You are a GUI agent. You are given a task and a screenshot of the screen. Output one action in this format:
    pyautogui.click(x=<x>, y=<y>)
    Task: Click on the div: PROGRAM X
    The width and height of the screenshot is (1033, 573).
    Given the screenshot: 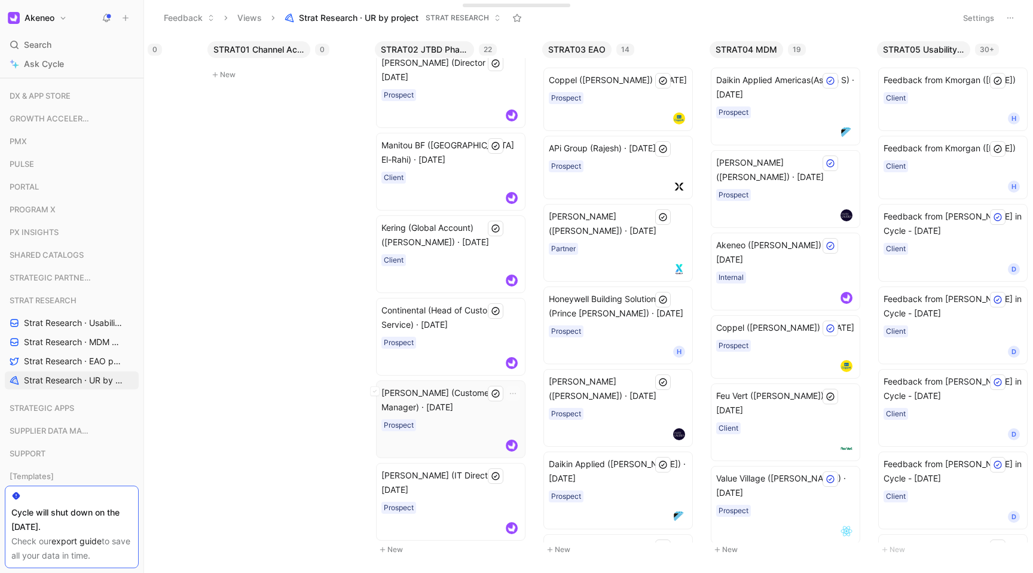 What is the action you would take?
    pyautogui.click(x=72, y=209)
    